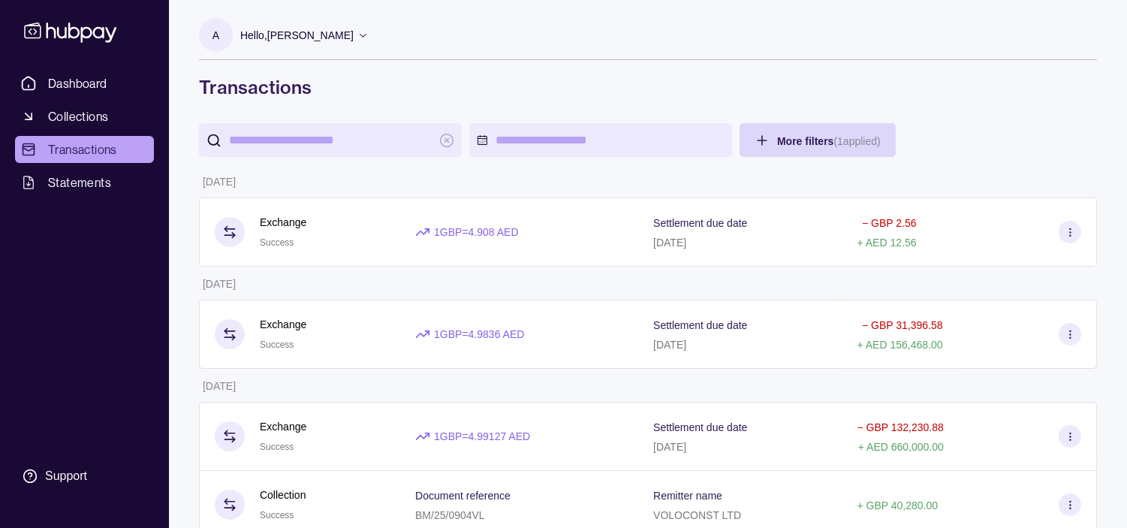 This screenshot has width=1127, height=528. What do you see at coordinates (887, 242) in the screenshot?
I see `p: + AED 12.56` at bounding box center [887, 242].